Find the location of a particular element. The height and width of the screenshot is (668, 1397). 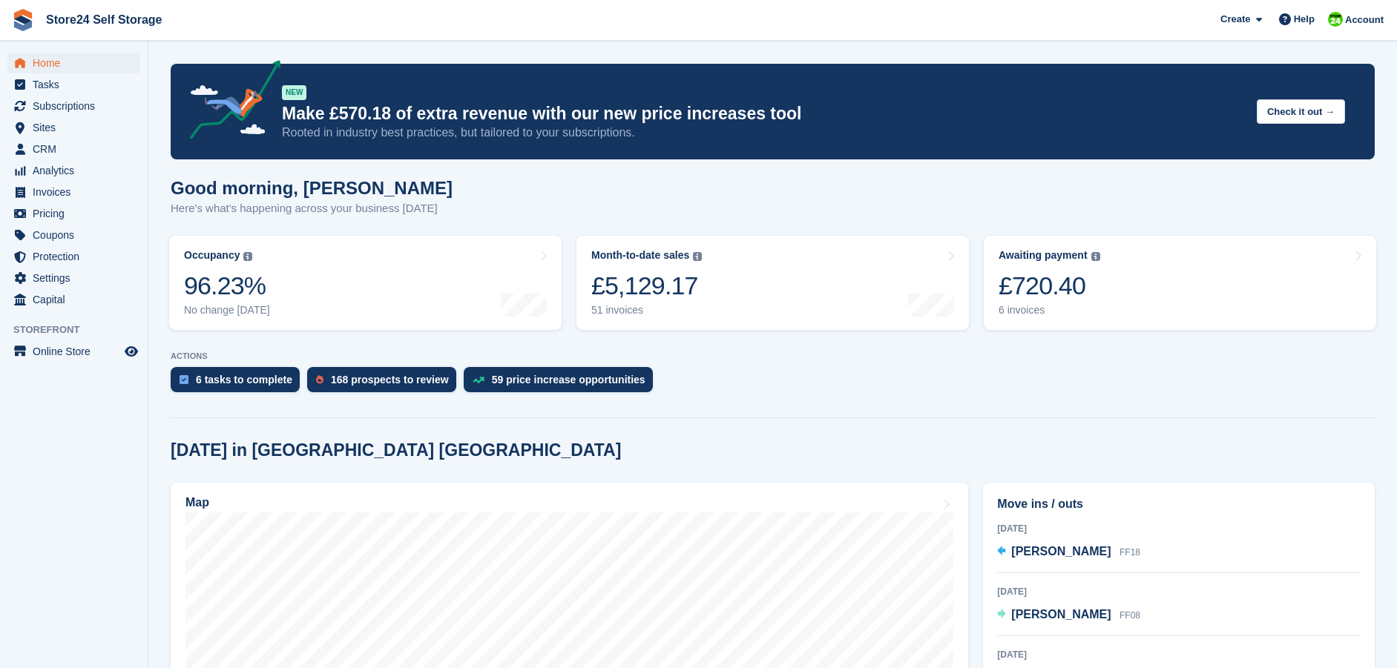

img: price-adjustments-announcement-icon-8257ccfd72463d97f412b2fc003d46551f7dbcb40ab6d574587a9cd5c0d94... is located at coordinates (229, 102).